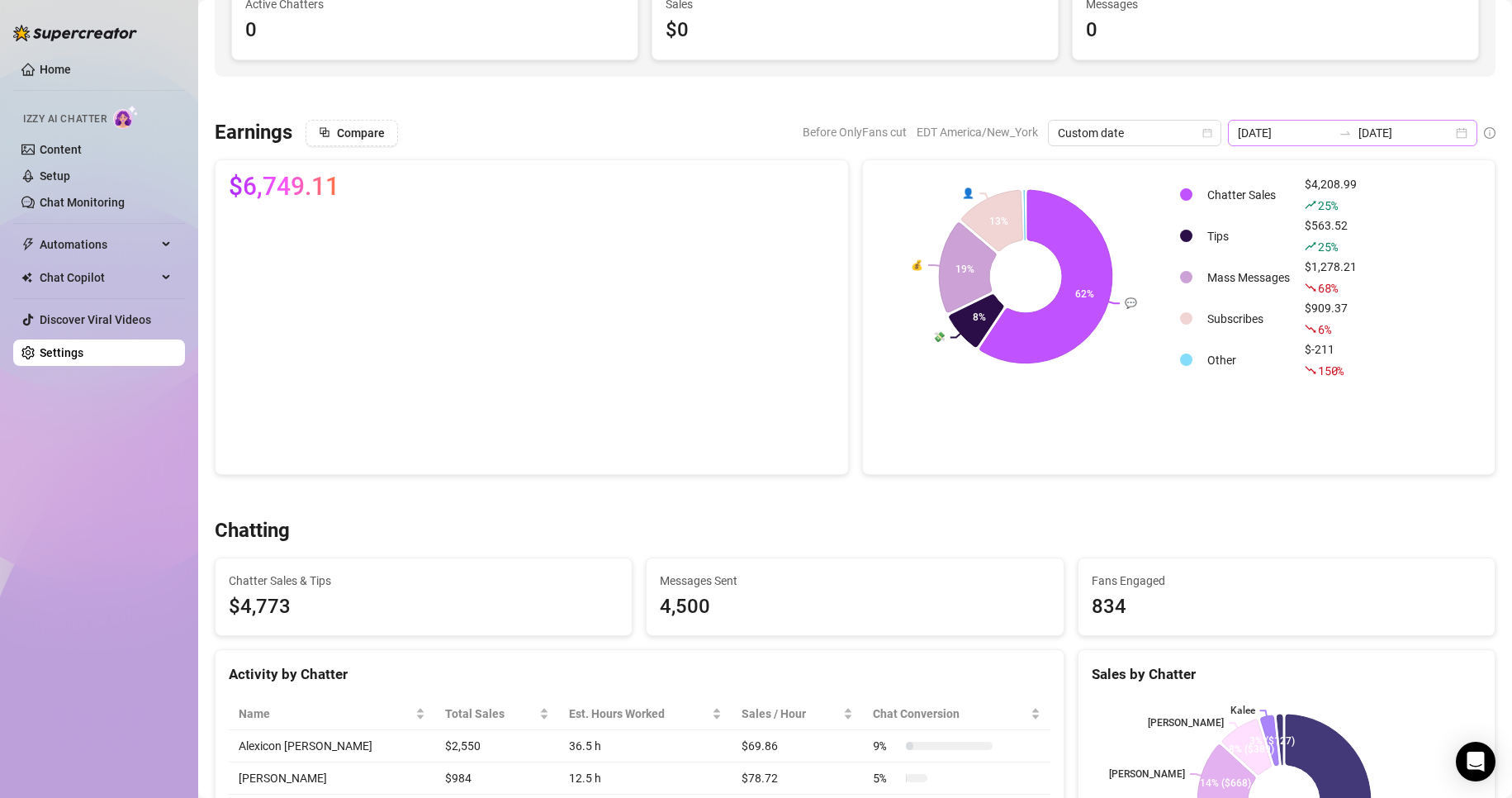 The image size is (1512, 798). I want to click on span: Chat Copilot, so click(98, 277).